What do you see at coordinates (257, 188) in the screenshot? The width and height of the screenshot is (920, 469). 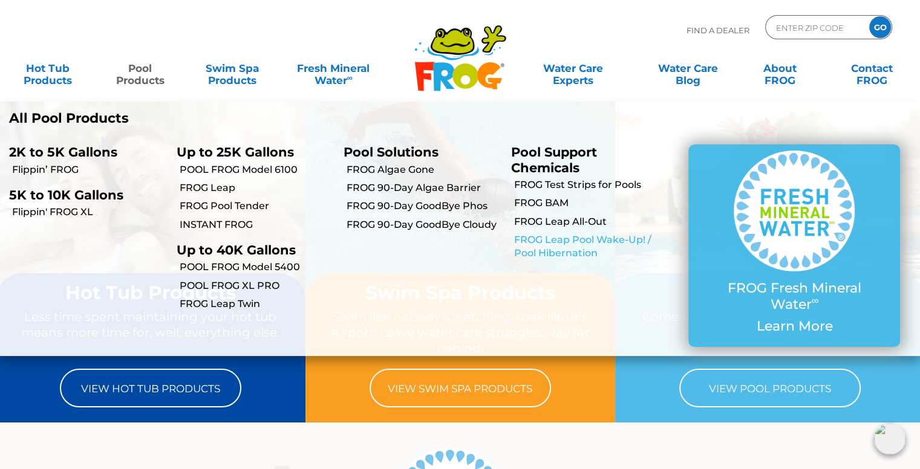 I see `a: FROG Leap` at bounding box center [257, 188].